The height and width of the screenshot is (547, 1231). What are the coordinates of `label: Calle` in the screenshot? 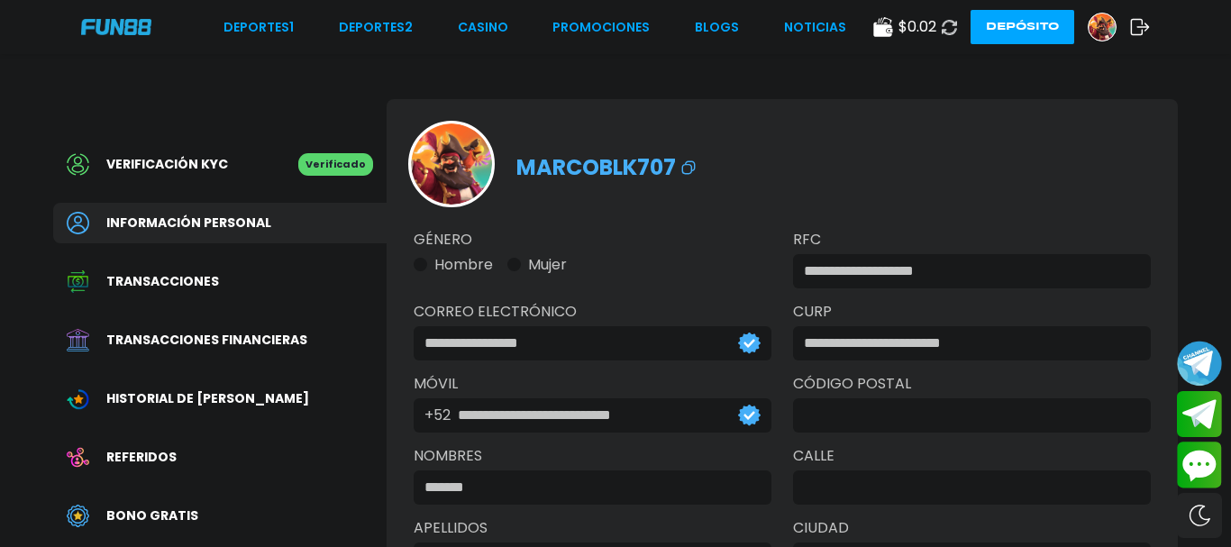 It's located at (971, 456).